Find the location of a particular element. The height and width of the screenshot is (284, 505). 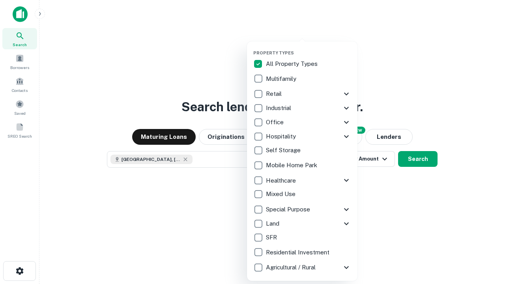

div: Hospitality is located at coordinates (303, 137).